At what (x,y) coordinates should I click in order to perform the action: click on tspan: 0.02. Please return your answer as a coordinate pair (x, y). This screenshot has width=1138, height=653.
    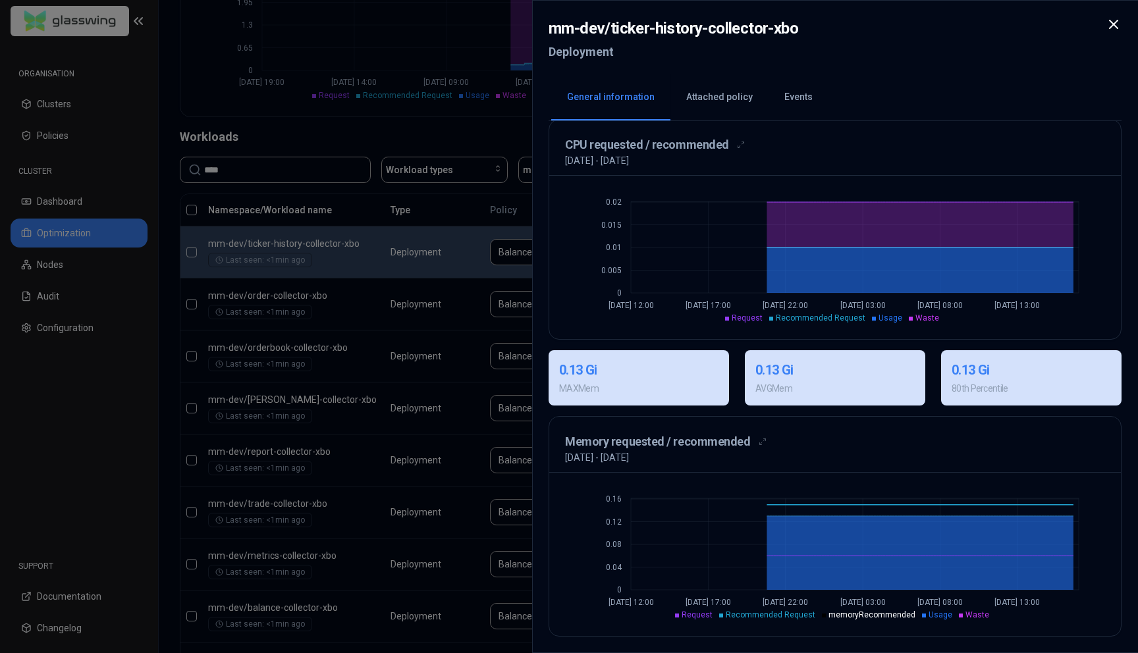
    Looking at the image, I should click on (614, 202).